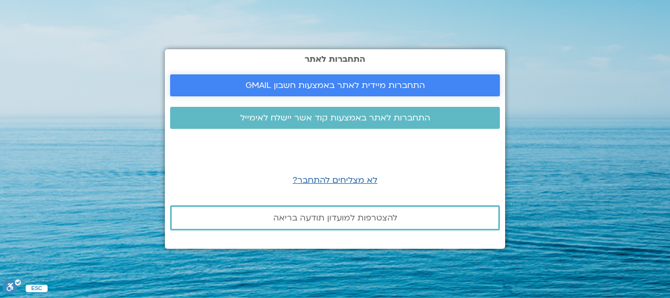  I want to click on a: התחברות לאתר באמצעות קוד אשר יישלח לאימייל, so click(335, 118).